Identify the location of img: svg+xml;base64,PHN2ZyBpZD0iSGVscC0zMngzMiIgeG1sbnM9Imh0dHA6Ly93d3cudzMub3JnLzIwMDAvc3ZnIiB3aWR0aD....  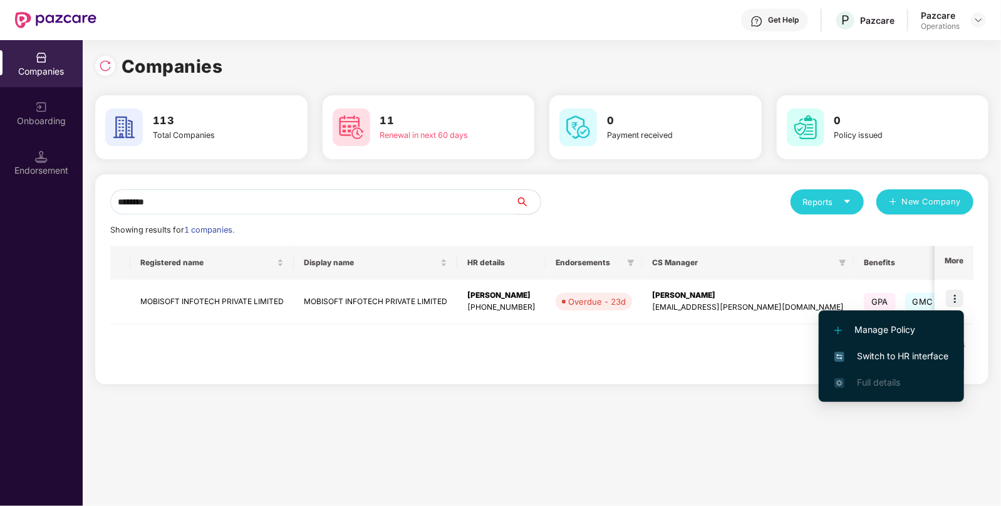
(757, 21).